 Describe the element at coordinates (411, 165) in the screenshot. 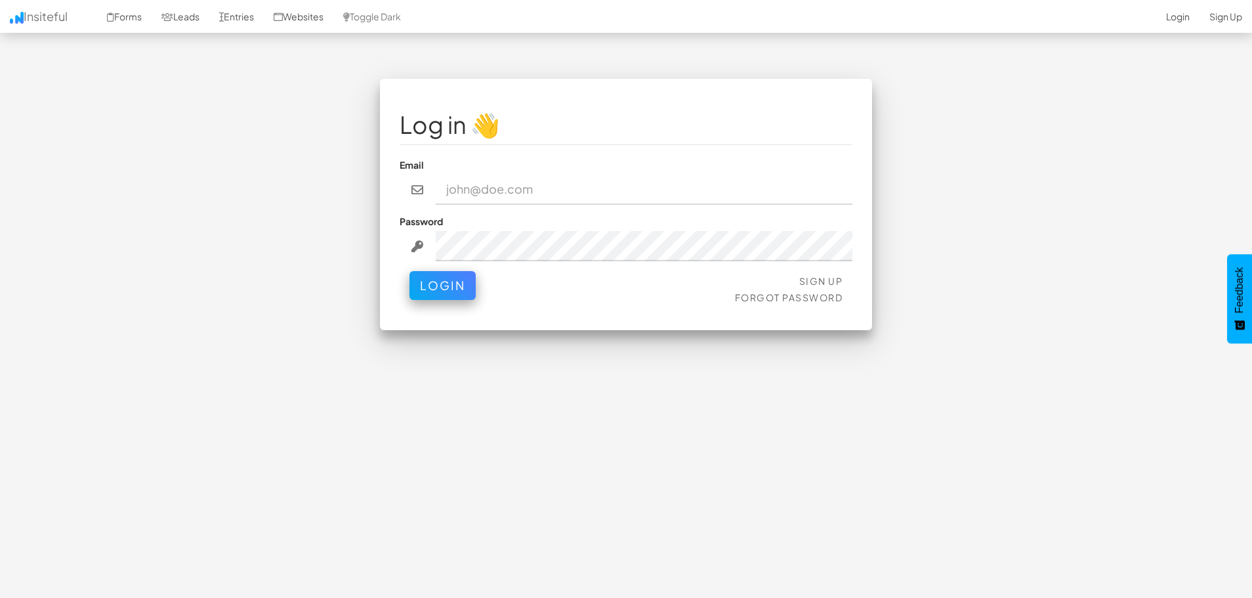

I see `label: Email` at that location.